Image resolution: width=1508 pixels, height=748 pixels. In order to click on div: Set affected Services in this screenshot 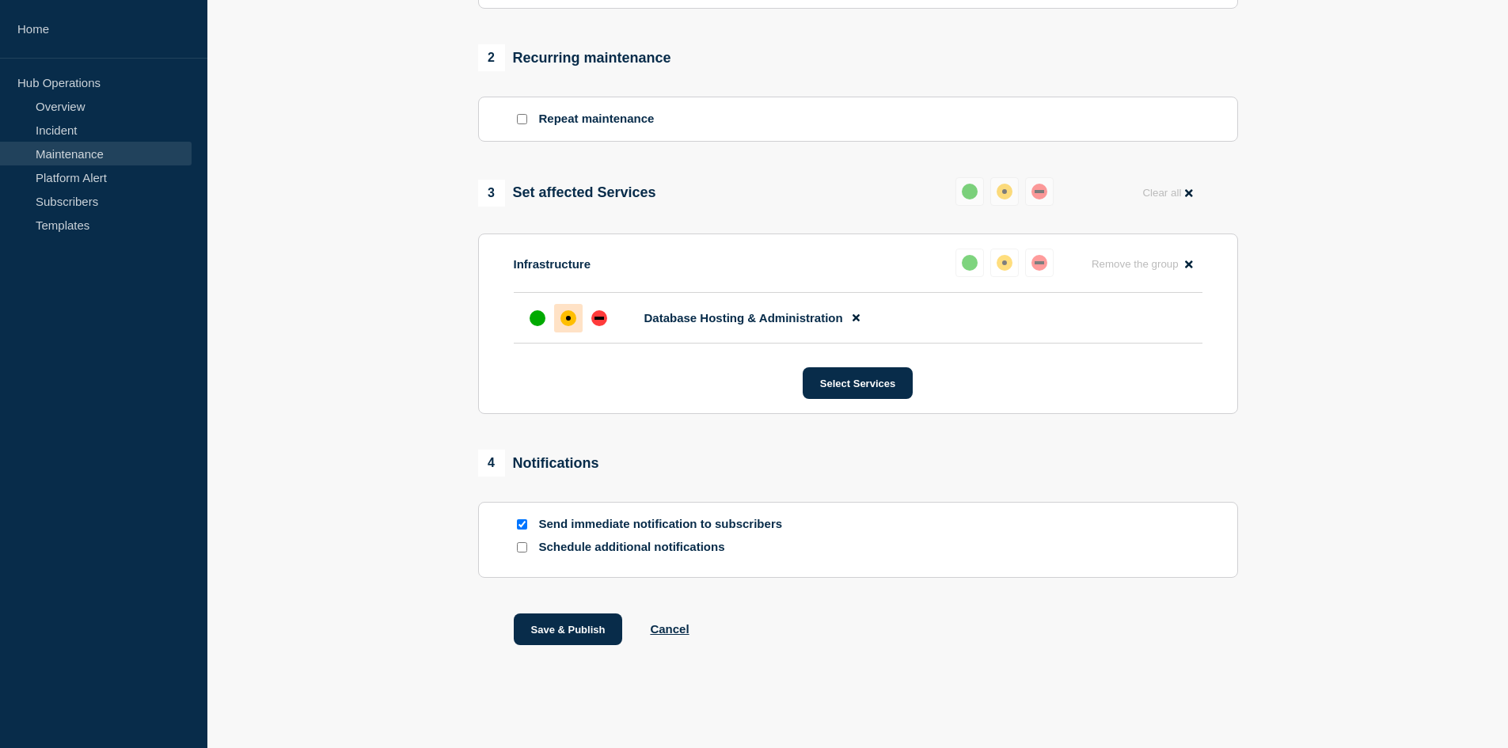, I will do `click(567, 193)`.